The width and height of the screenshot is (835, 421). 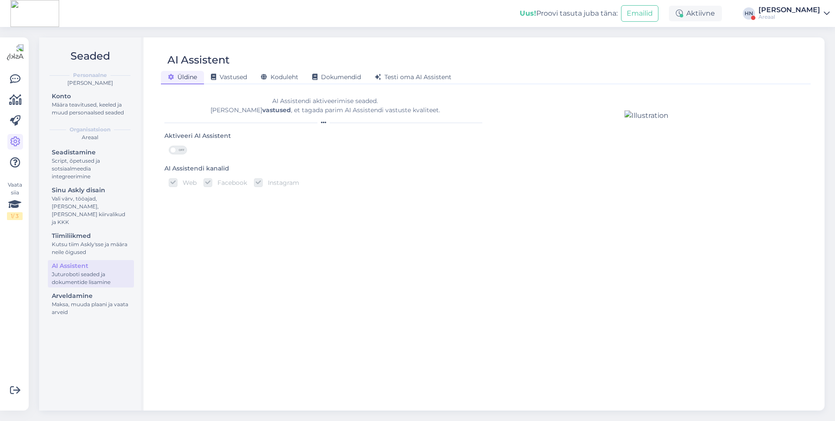 What do you see at coordinates (182, 77) in the screenshot?
I see `span: Üldine` at bounding box center [182, 77].